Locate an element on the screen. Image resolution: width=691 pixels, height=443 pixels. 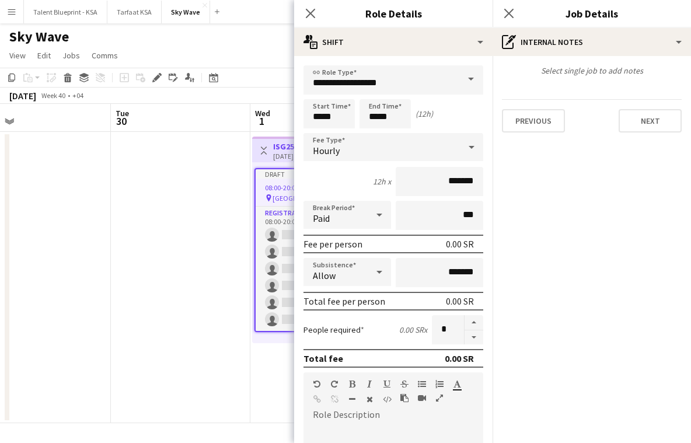
label: People required is located at coordinates (334, 330).